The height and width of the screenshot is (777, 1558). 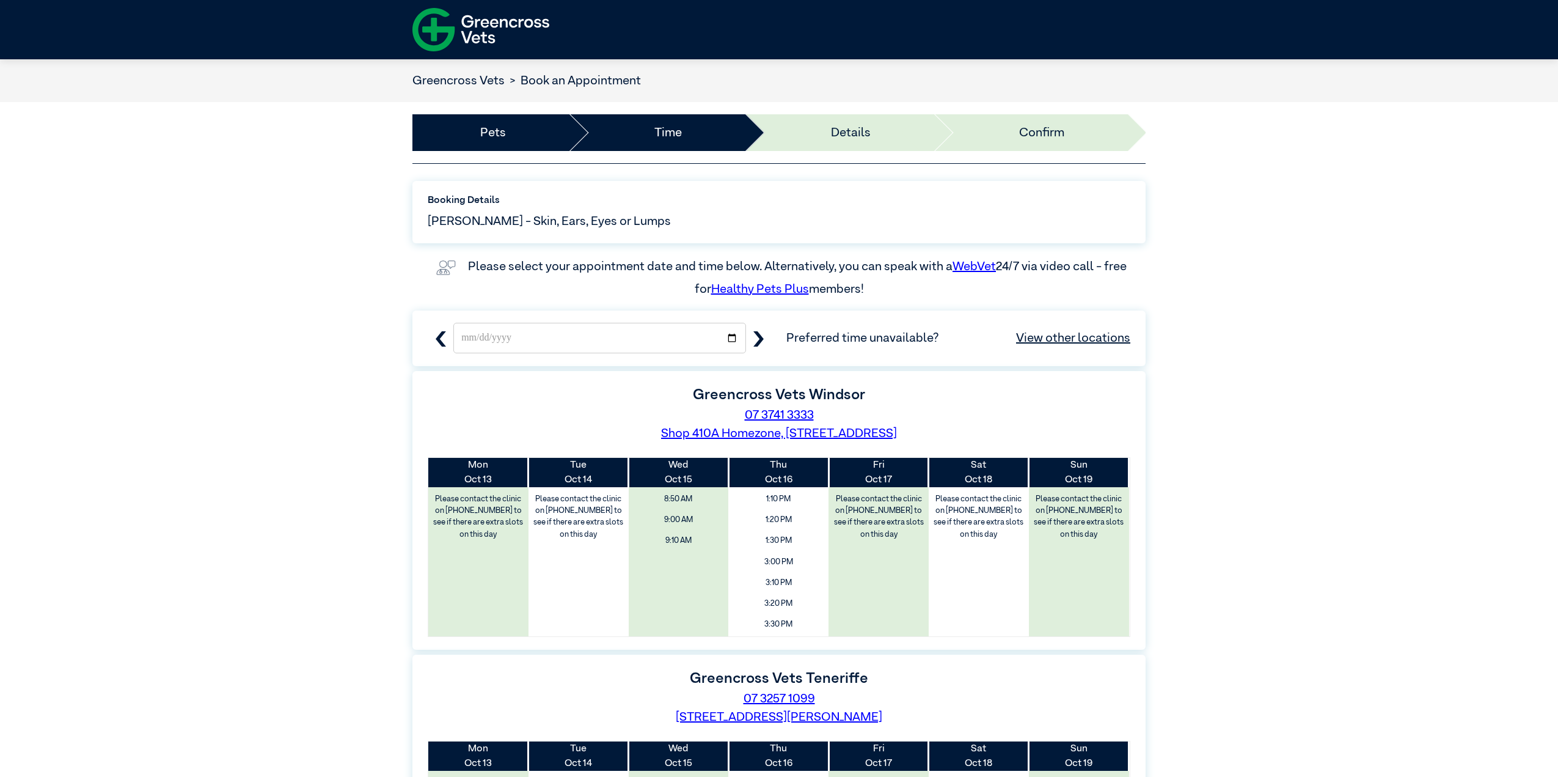 I want to click on label: Booking Details, so click(x=779, y=200).